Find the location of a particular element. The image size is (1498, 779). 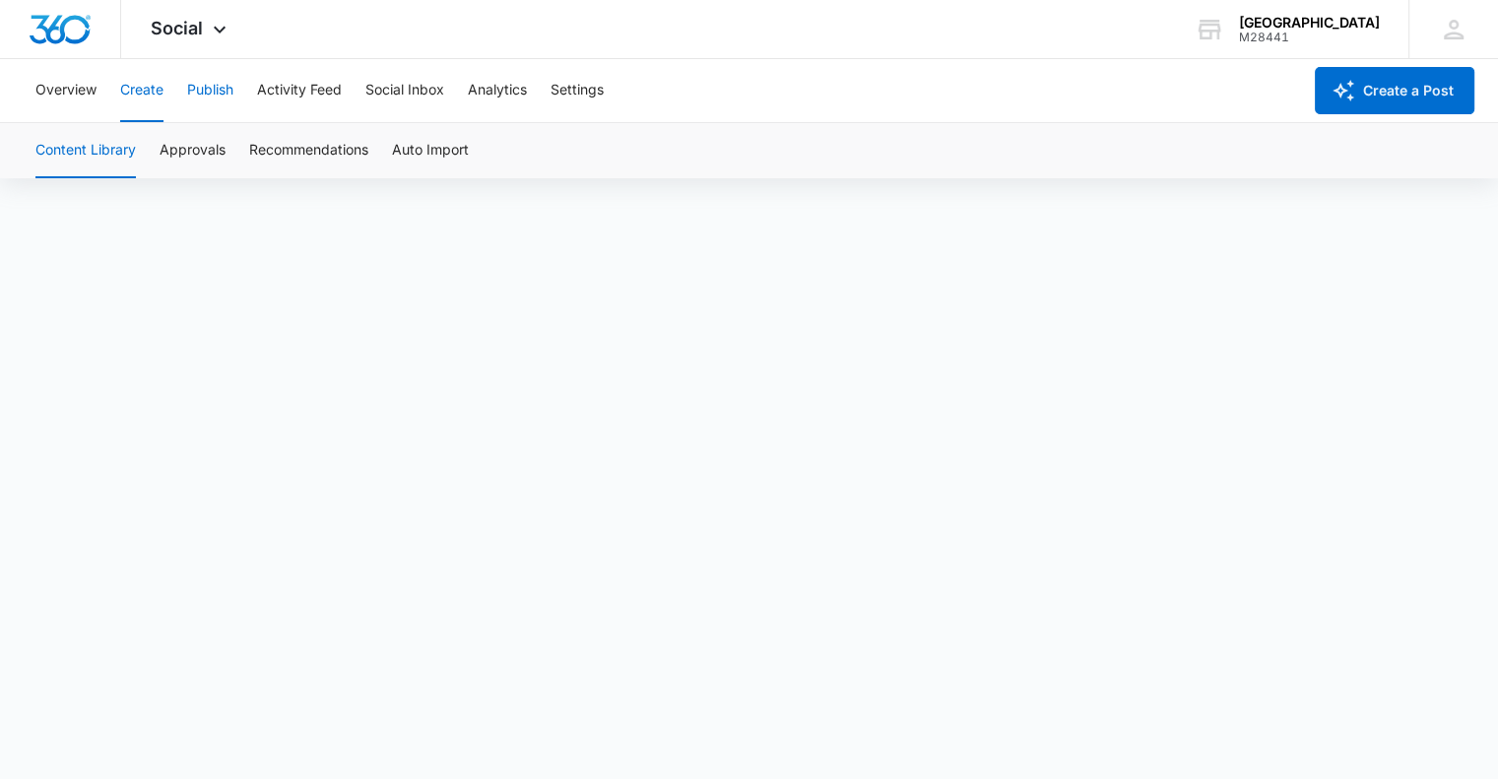

button: Publish is located at coordinates (210, 91).